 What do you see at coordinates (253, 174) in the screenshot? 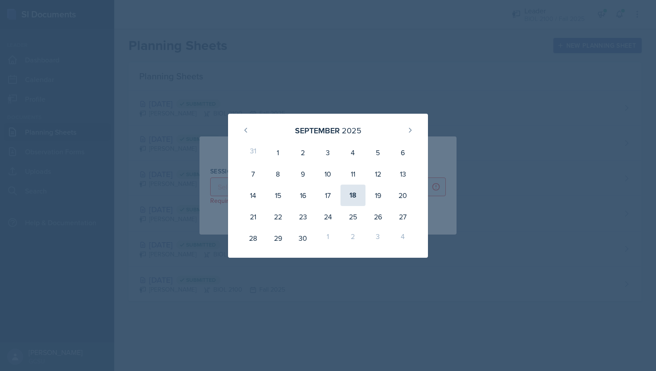
I see `div: 7` at bounding box center [253, 174].